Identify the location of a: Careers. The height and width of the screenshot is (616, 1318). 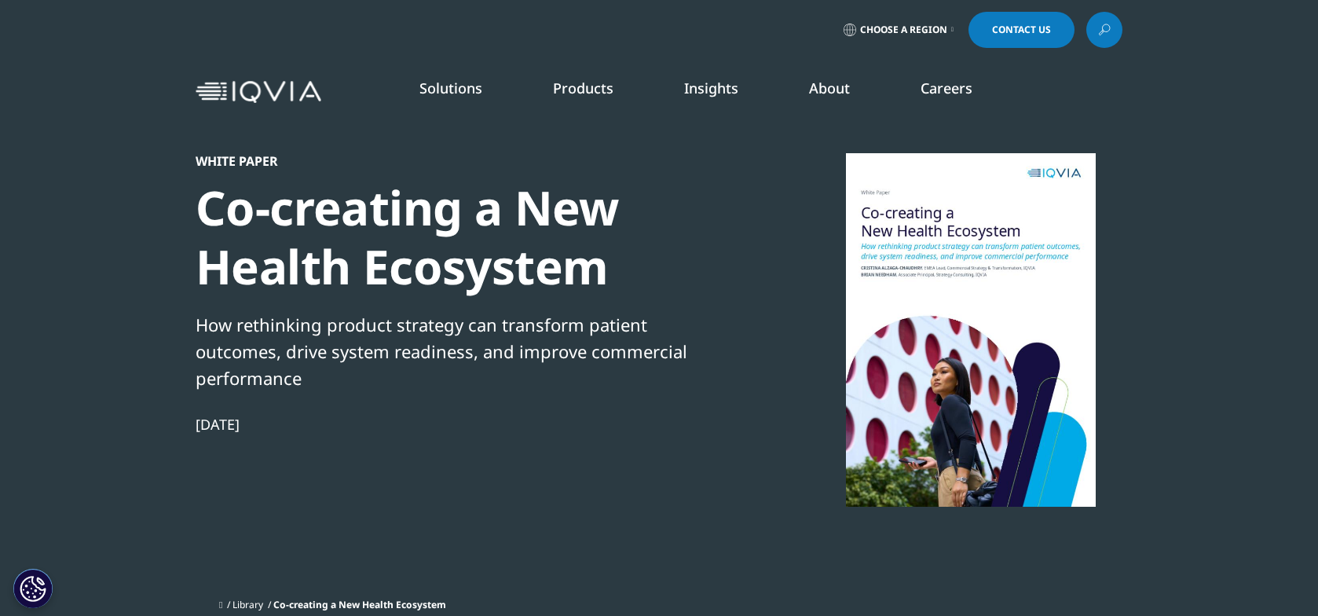
(947, 88).